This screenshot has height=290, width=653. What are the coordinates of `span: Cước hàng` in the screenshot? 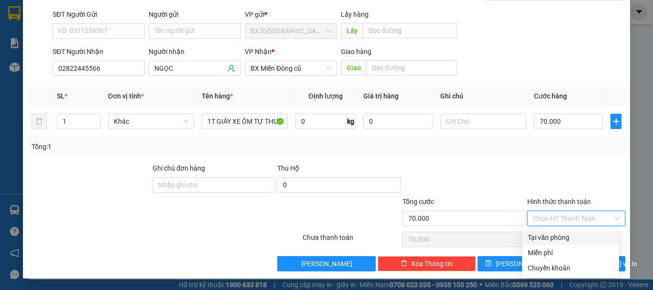 It's located at (550, 96).